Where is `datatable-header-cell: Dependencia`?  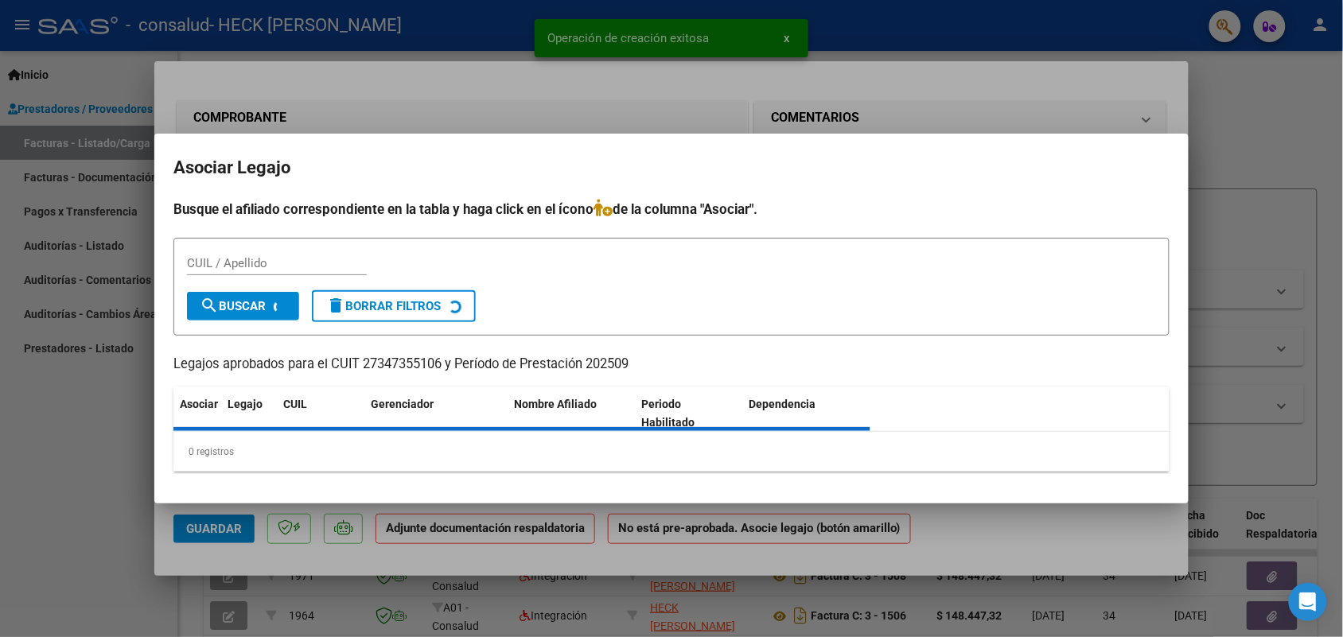
datatable-header-cell: Dependencia is located at coordinates (807, 414).